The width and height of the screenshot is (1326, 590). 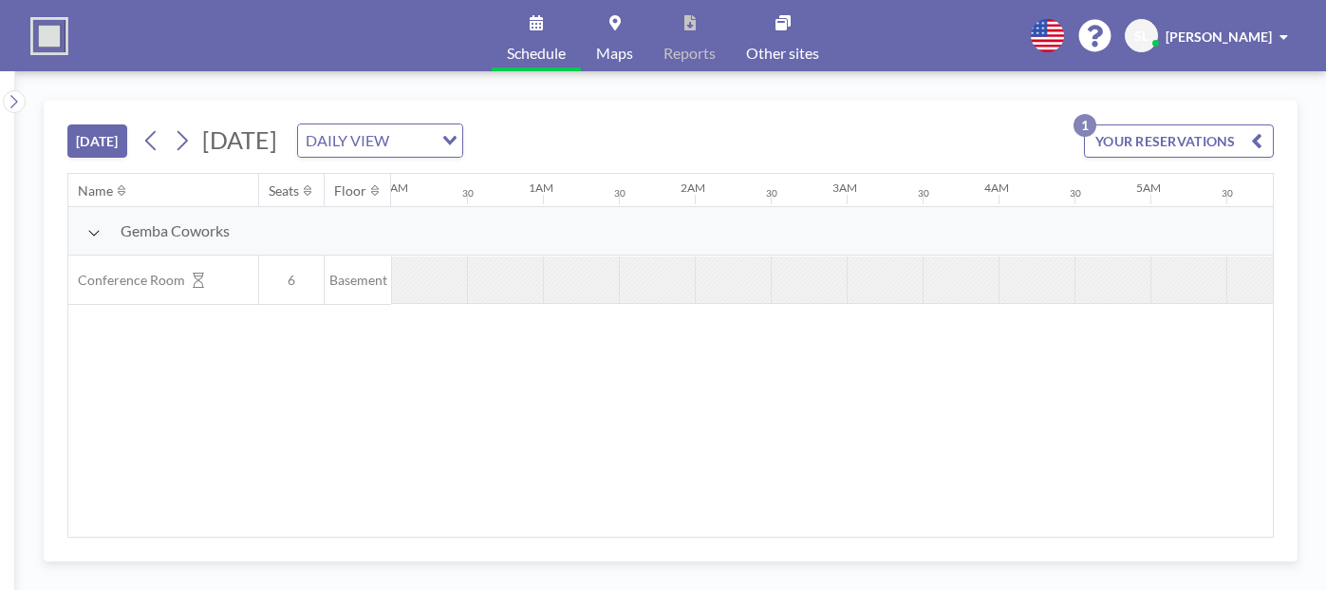 I want to click on p: 1, so click(x=1085, y=125).